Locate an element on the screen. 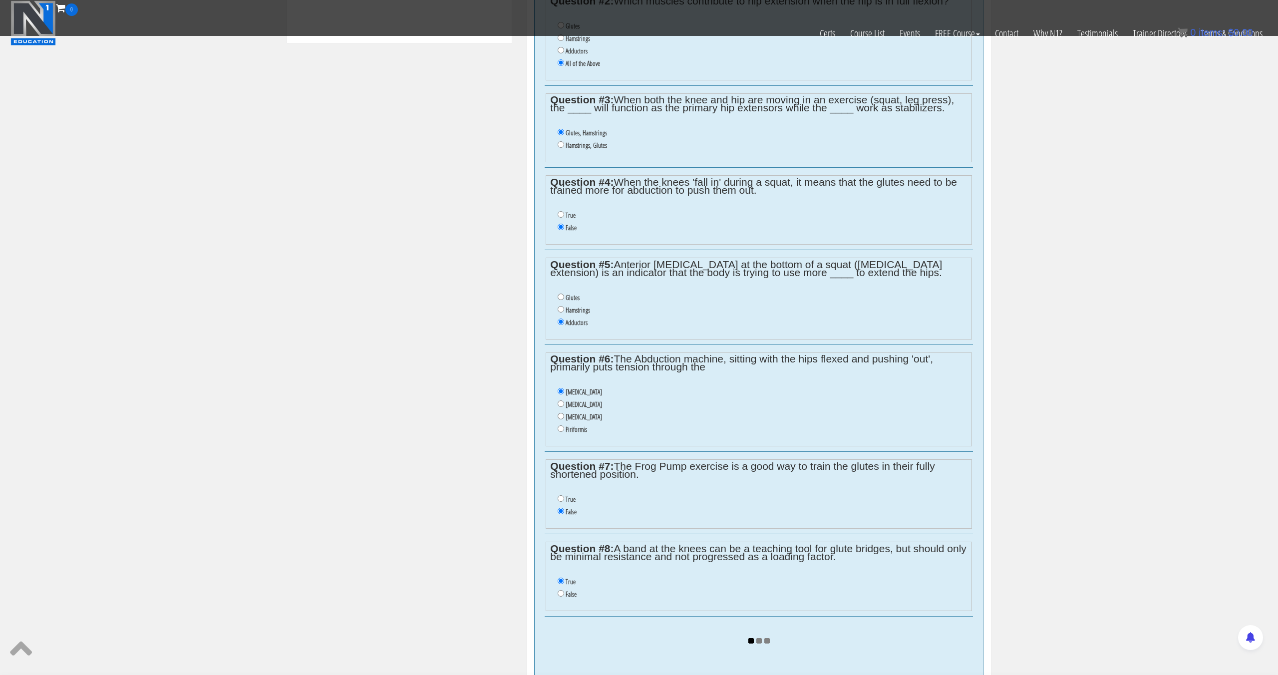 The image size is (1278, 675). span: items: is located at coordinates (1211, 32).